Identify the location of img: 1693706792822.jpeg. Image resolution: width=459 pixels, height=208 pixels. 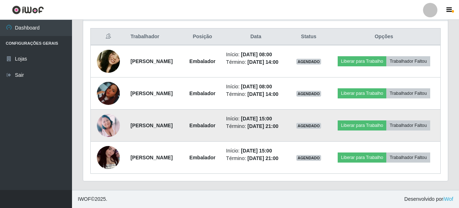
(108, 125).